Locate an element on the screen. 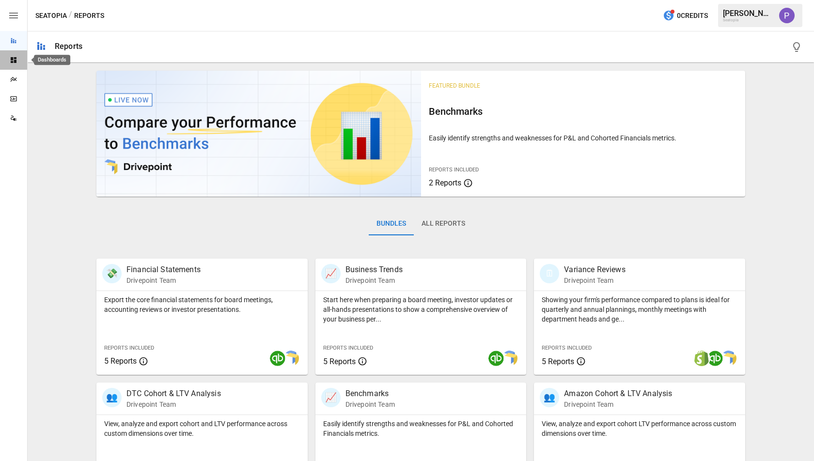 This screenshot has width=814, height=461. p: DTC Cohort & LTV Analysis is located at coordinates (173, 394).